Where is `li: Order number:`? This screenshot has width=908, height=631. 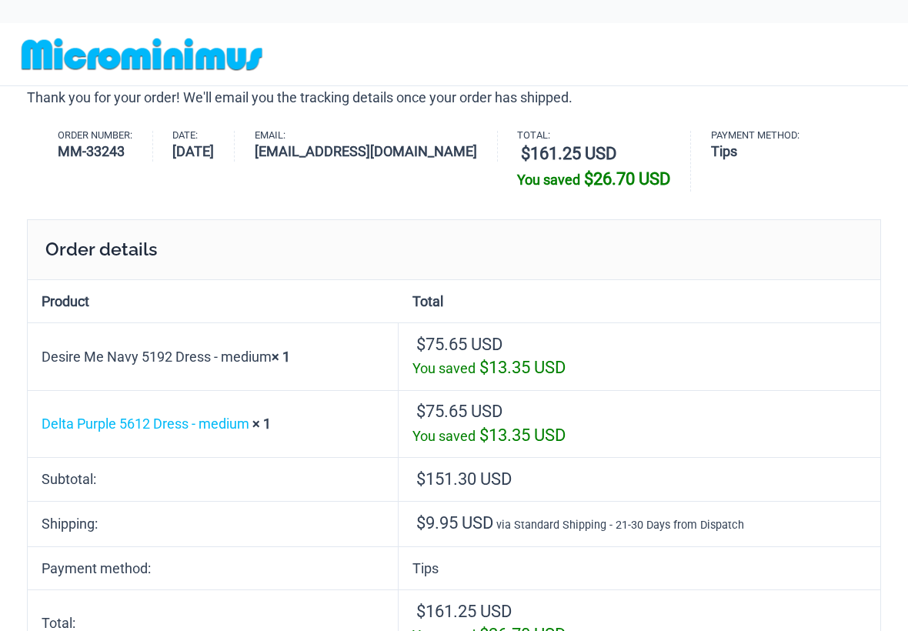 li: Order number: is located at coordinates (105, 146).